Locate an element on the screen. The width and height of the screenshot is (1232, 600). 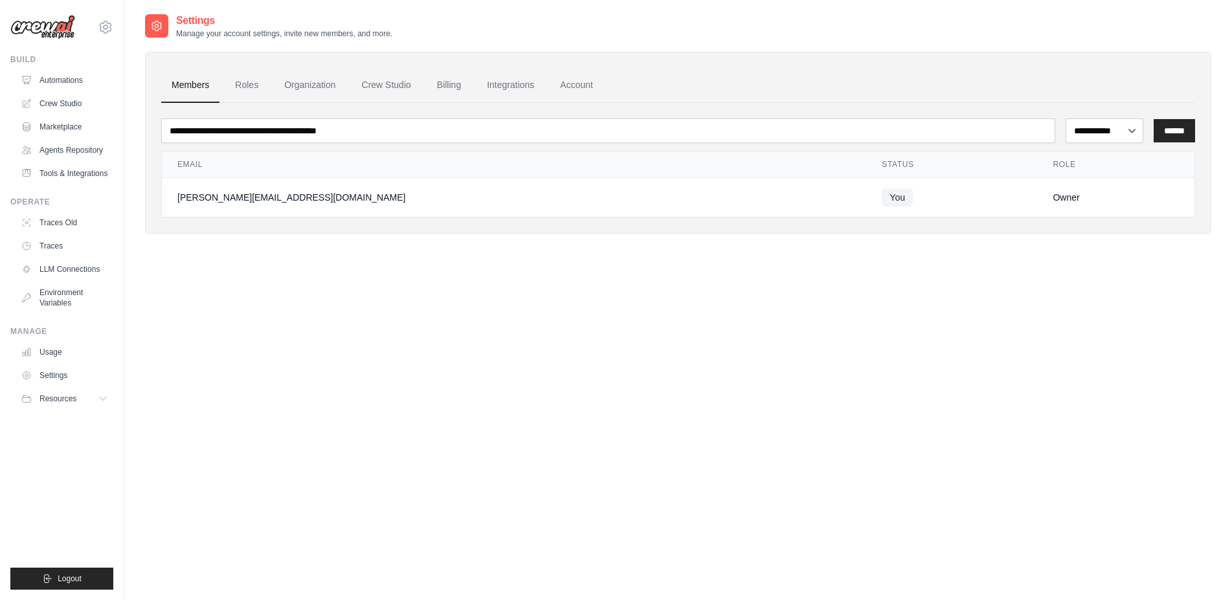
a: Billing is located at coordinates (449, 85).